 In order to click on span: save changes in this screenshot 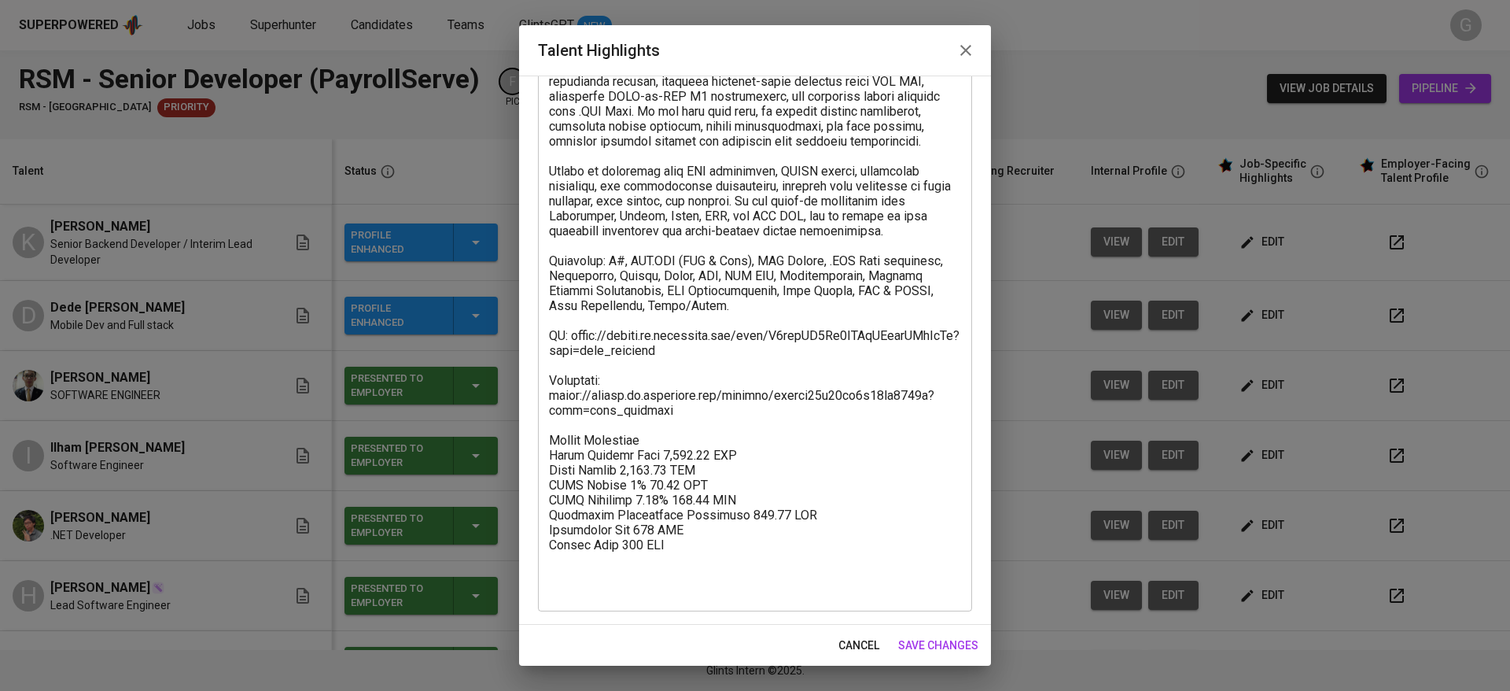, I will do `click(938, 645)`.